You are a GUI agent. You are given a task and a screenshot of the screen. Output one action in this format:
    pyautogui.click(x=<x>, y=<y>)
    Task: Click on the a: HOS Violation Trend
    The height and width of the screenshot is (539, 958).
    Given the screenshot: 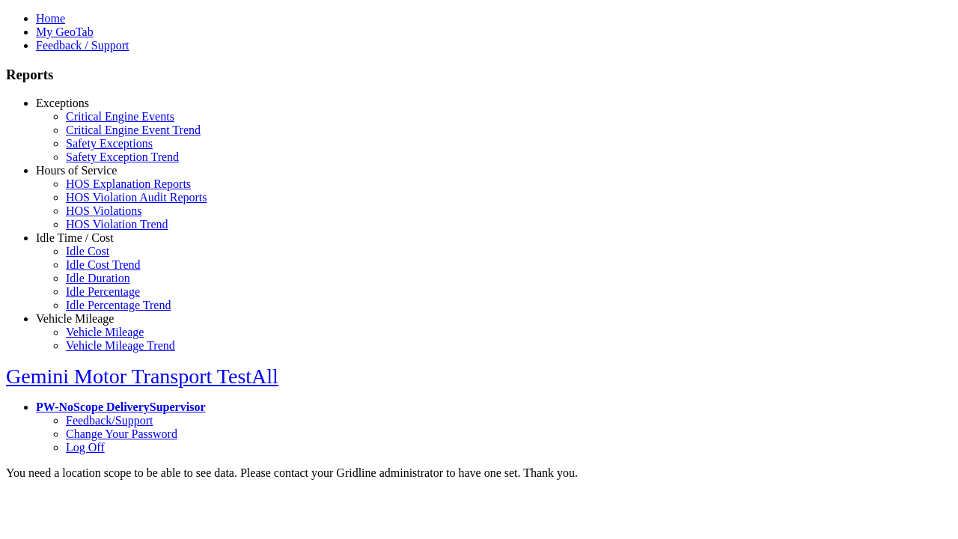 What is the action you would take?
    pyautogui.click(x=117, y=224)
    